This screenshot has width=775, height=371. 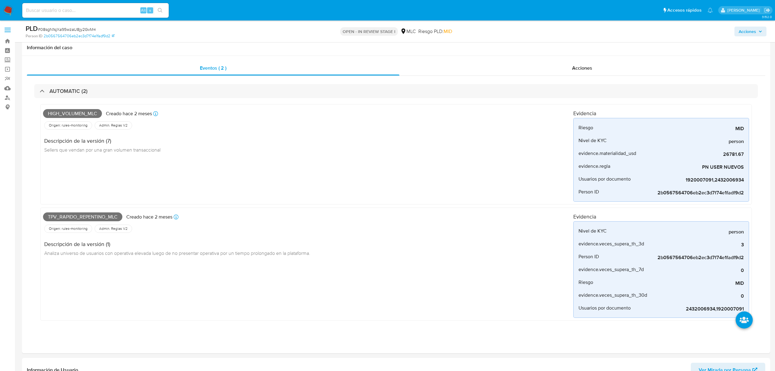 What do you see at coordinates (143, 10) in the screenshot?
I see `span: Alt` at bounding box center [143, 10].